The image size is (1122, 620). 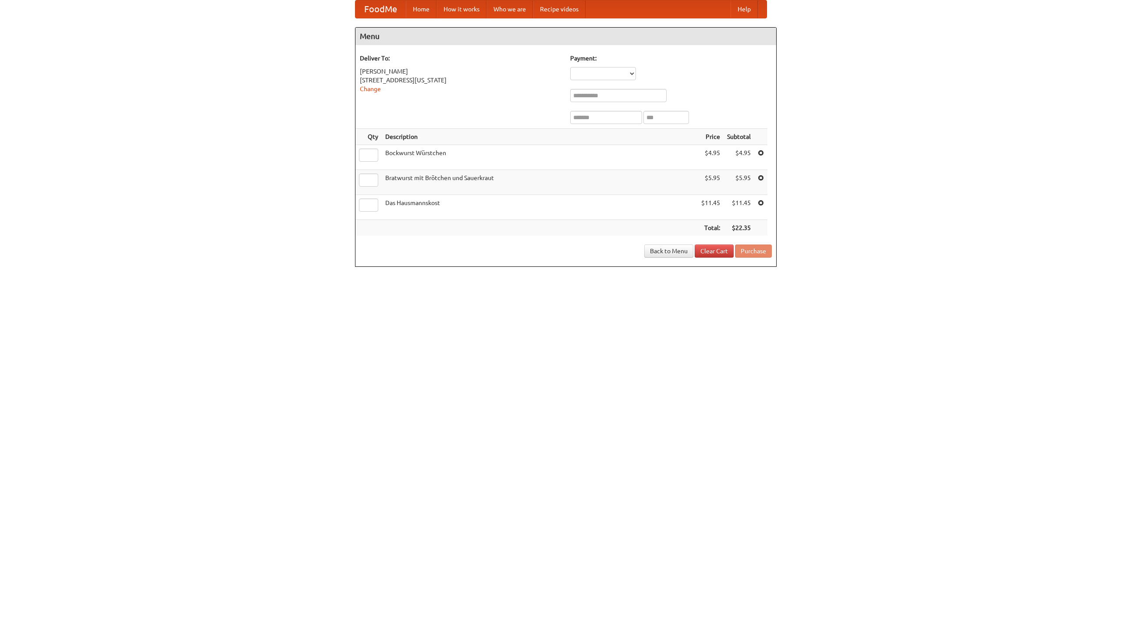 I want to click on td: Bratwurst mit Brötchen und Sauerkraut, so click(x=540, y=182).